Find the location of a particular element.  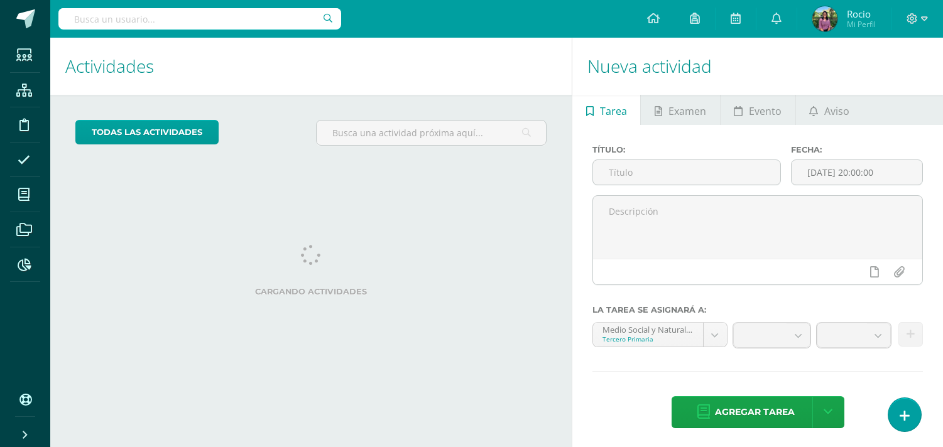

h1: Actividades is located at coordinates (311, 66).